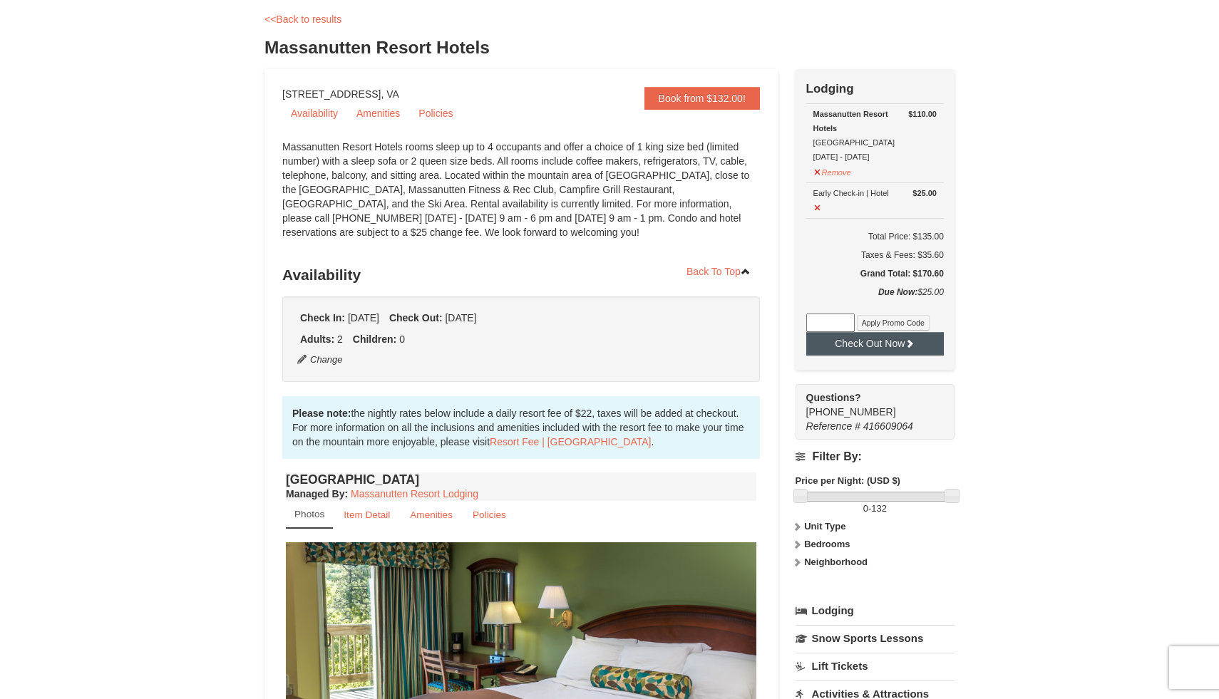  What do you see at coordinates (825, 526) in the screenshot?
I see `strong: Unit Type` at bounding box center [825, 526].